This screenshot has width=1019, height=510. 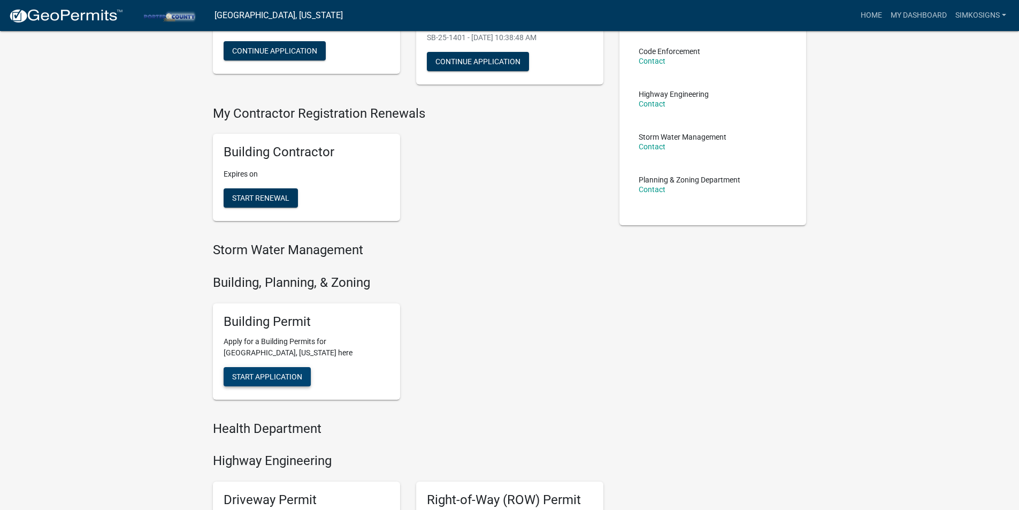 What do you see at coordinates (980, 16) in the screenshot?
I see `a: simkosigns` at bounding box center [980, 16].